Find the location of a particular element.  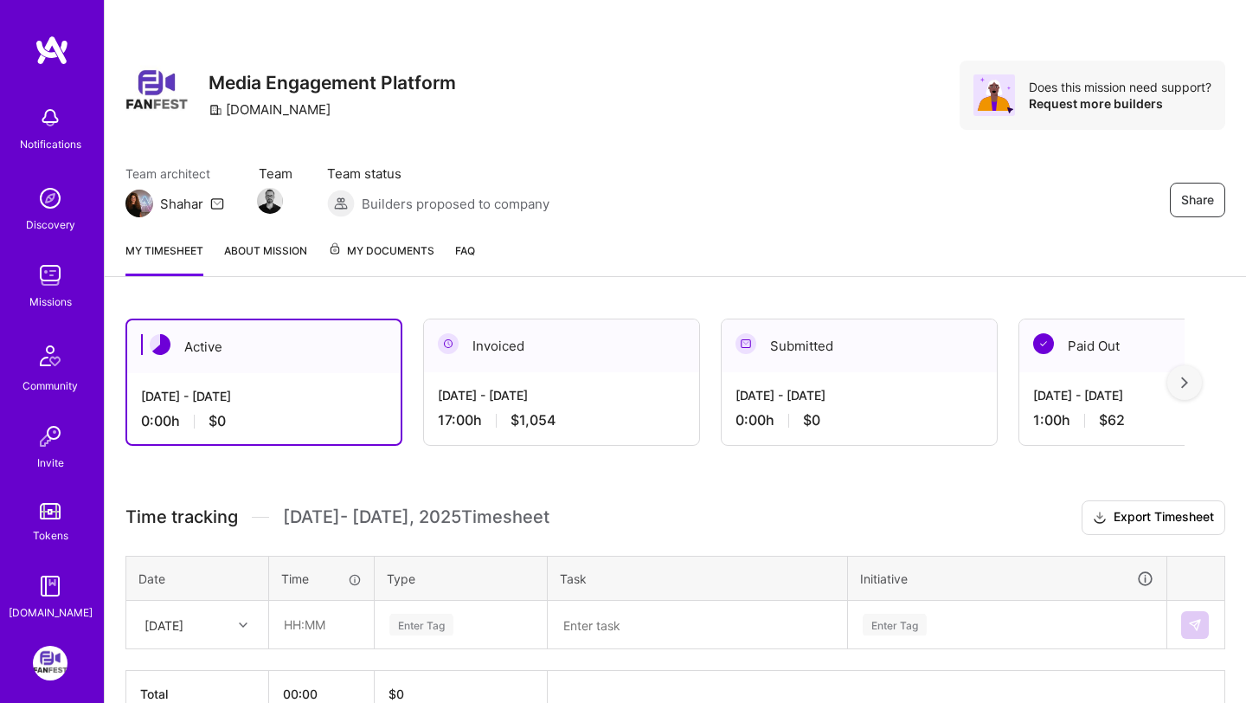

img: Submitted is located at coordinates (746, 343).